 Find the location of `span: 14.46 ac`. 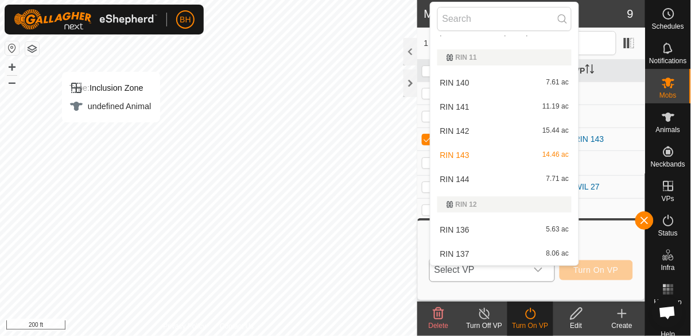

span: 14.46 ac is located at coordinates (555, 155).